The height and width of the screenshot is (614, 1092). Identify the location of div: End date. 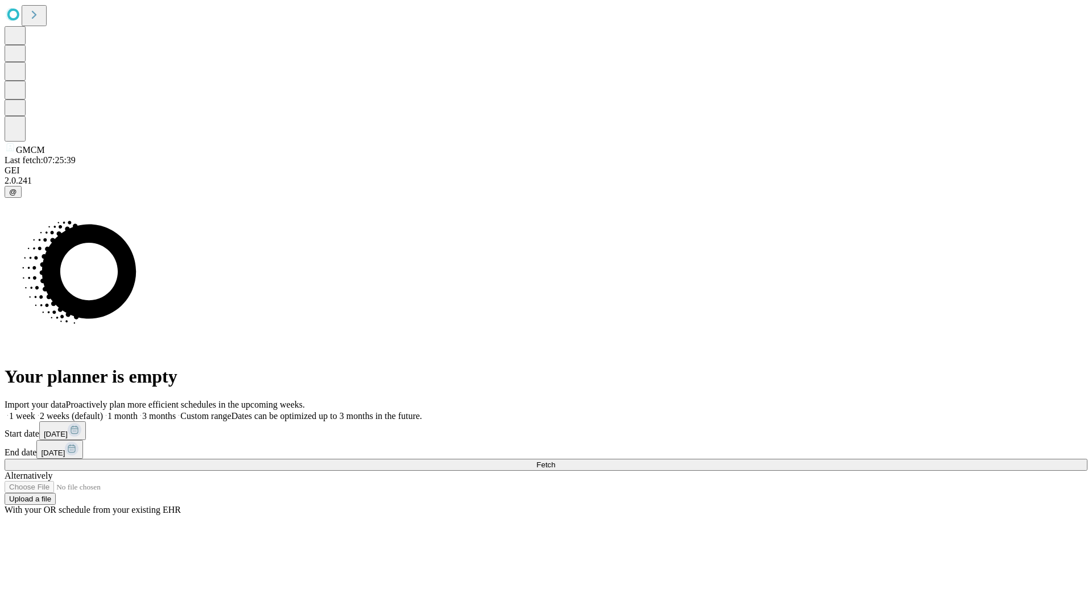
(546, 449).